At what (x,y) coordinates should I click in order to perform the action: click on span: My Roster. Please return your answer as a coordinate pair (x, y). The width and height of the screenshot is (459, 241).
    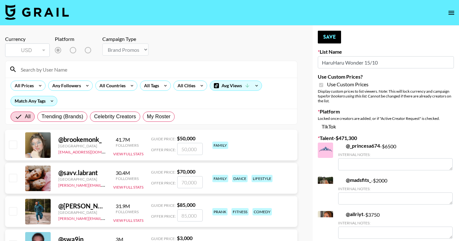
    Looking at the image, I should click on (159, 116).